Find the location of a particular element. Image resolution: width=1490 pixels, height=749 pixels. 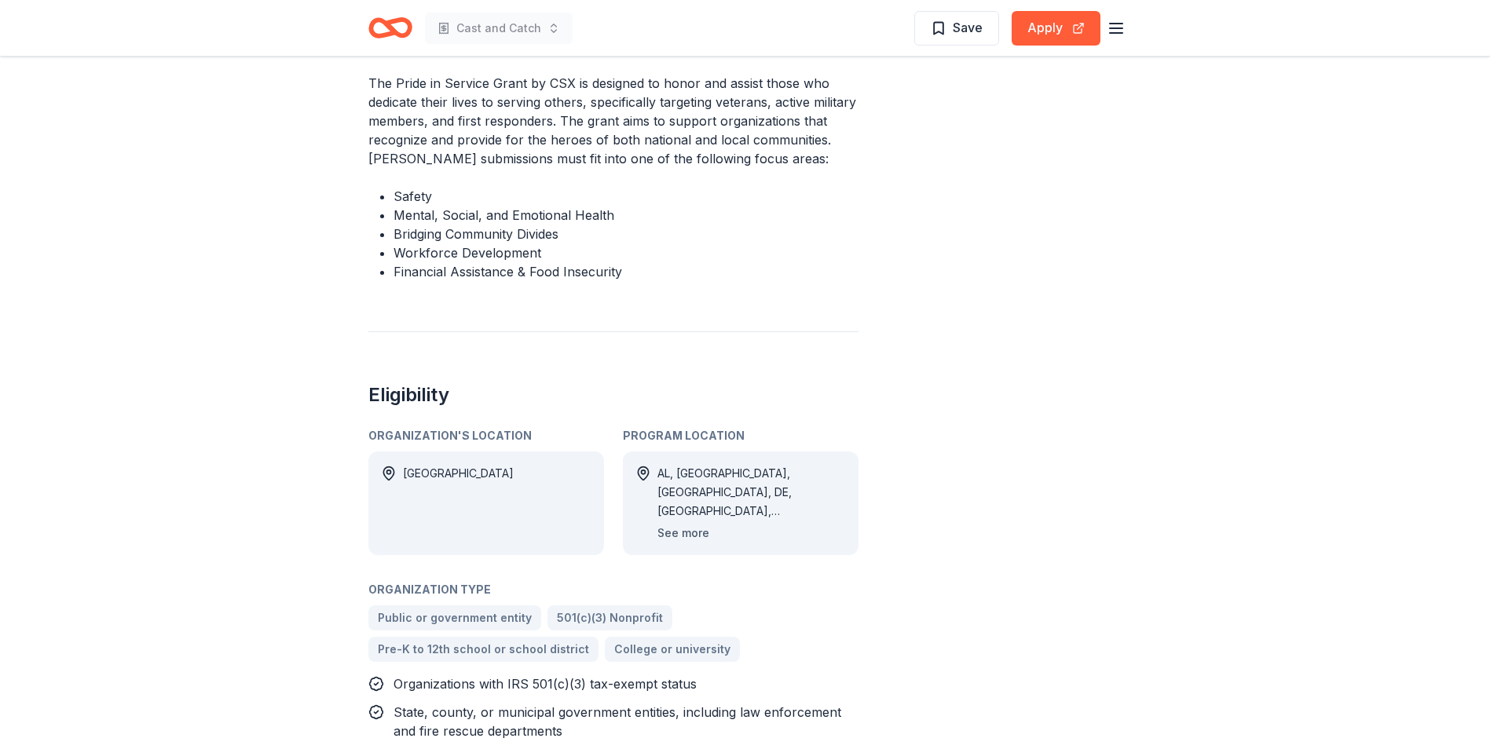

a: Public or government entity is located at coordinates (455, 618).